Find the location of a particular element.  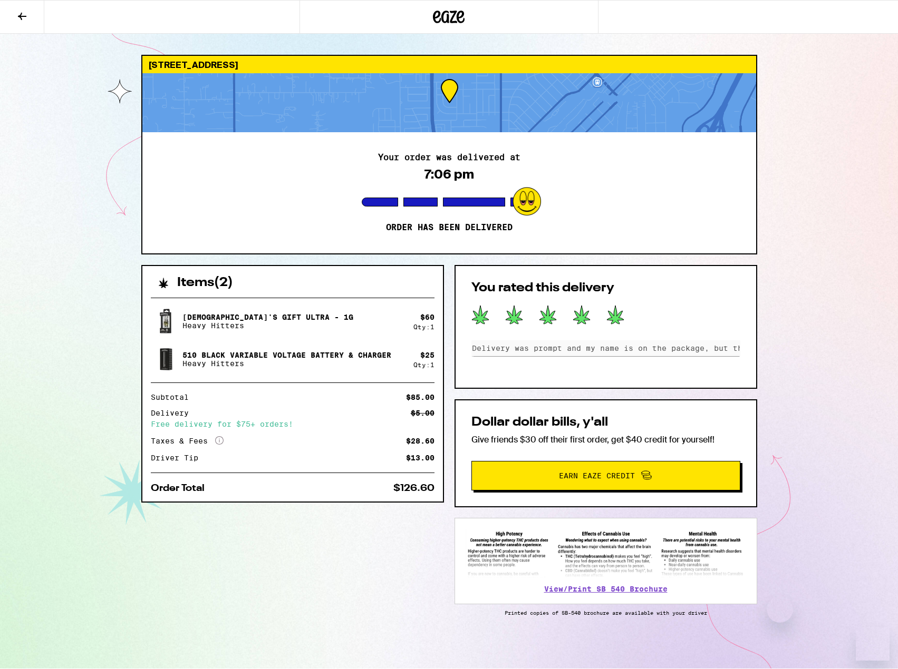

h2: Your order was delivered at is located at coordinates (449, 158).